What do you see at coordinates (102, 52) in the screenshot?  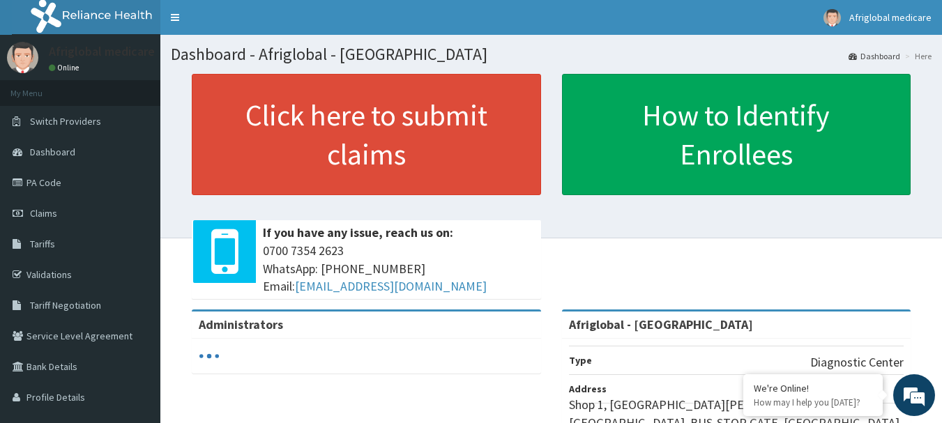 I see `p: Afriglobal medicare` at bounding box center [102, 52].